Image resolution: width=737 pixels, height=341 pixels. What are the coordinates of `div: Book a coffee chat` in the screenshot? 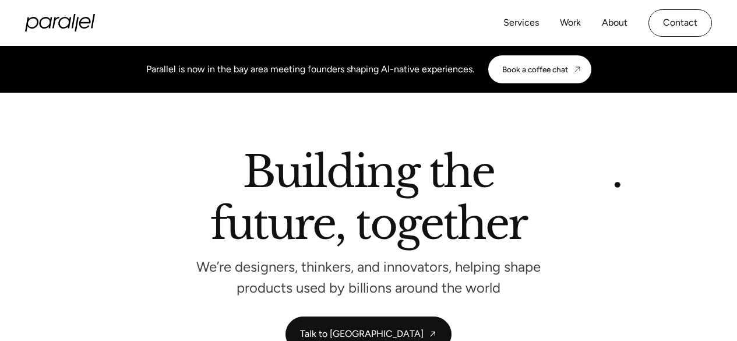 It's located at (535, 69).